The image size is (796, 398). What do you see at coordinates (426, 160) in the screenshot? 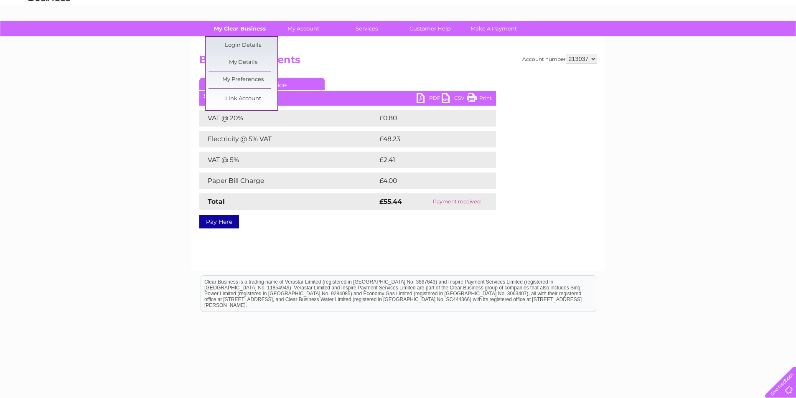
I see `td: £2.41` at bounding box center [426, 160].